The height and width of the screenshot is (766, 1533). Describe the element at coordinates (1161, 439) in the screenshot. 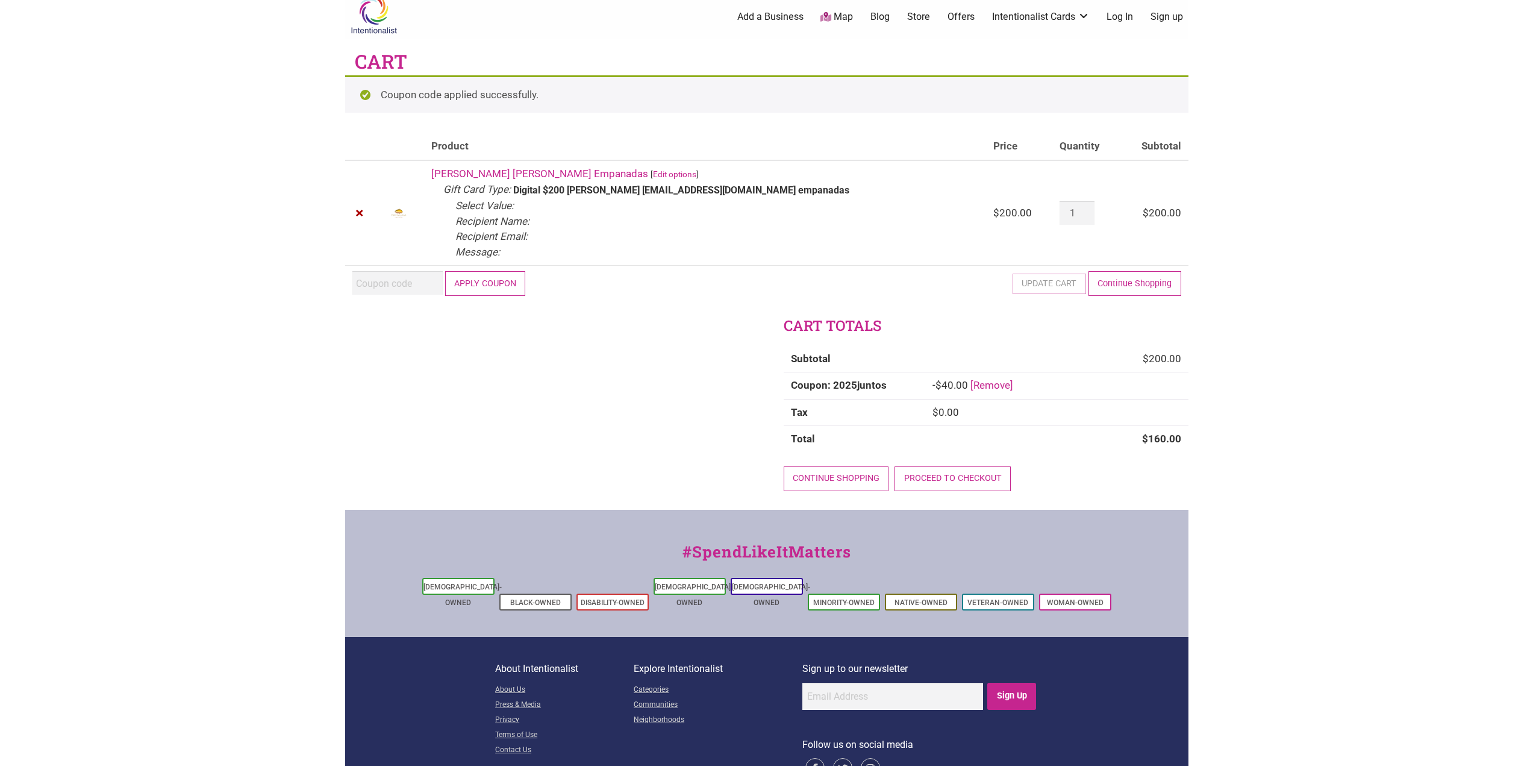

I see `bdi: 160.00` at that location.